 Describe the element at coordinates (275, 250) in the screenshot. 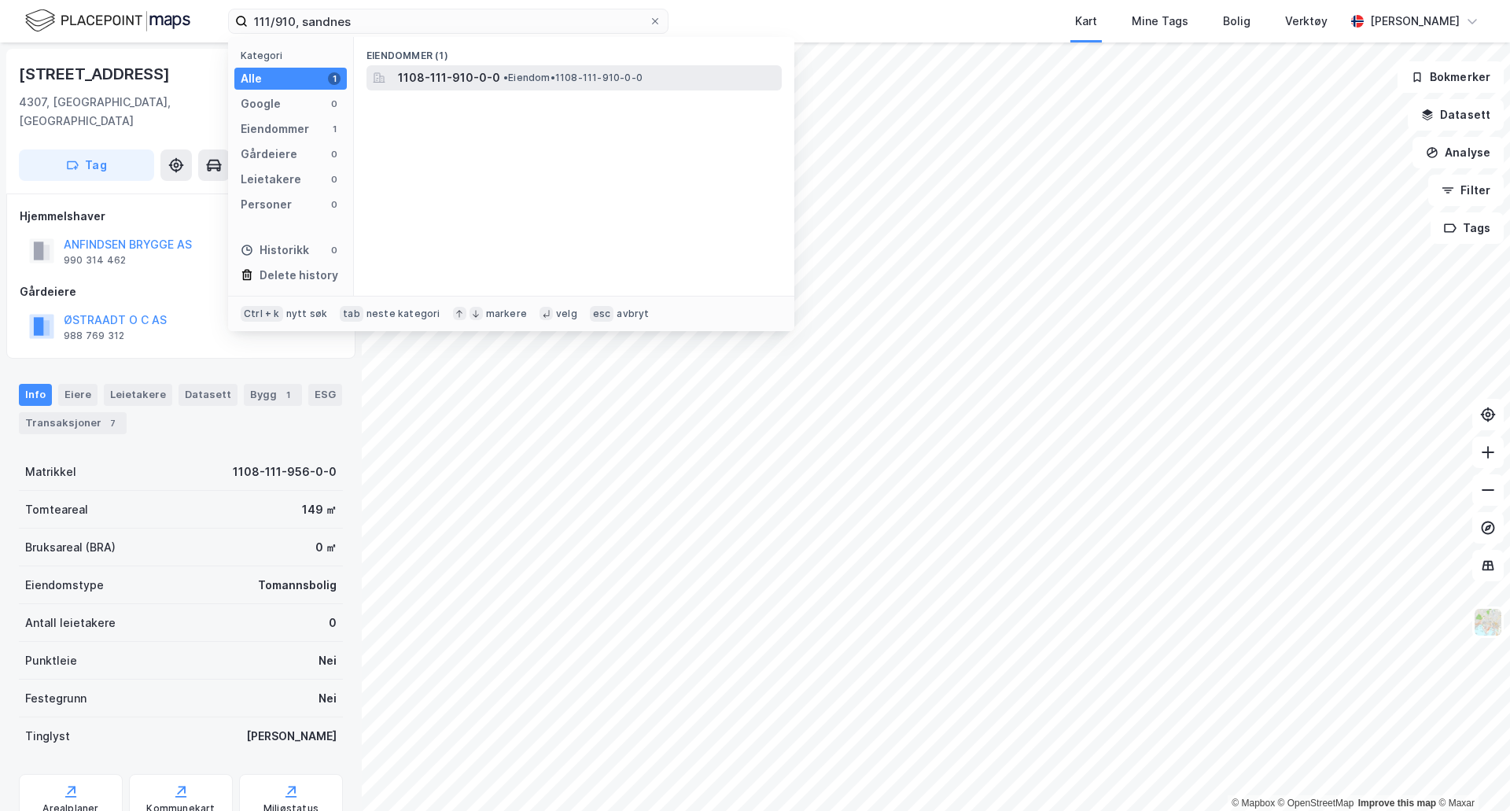

I see `div: Historikk` at that location.